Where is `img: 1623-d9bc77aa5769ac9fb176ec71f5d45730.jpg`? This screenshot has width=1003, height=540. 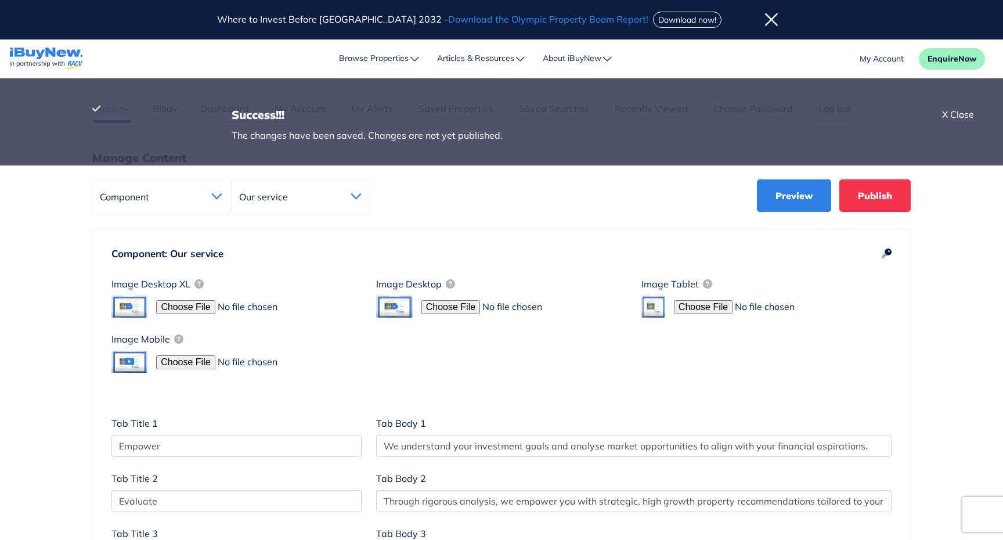
img: 1623-d9bc77aa5769ac9fb176ec71f5d45730.jpg is located at coordinates (129, 362).